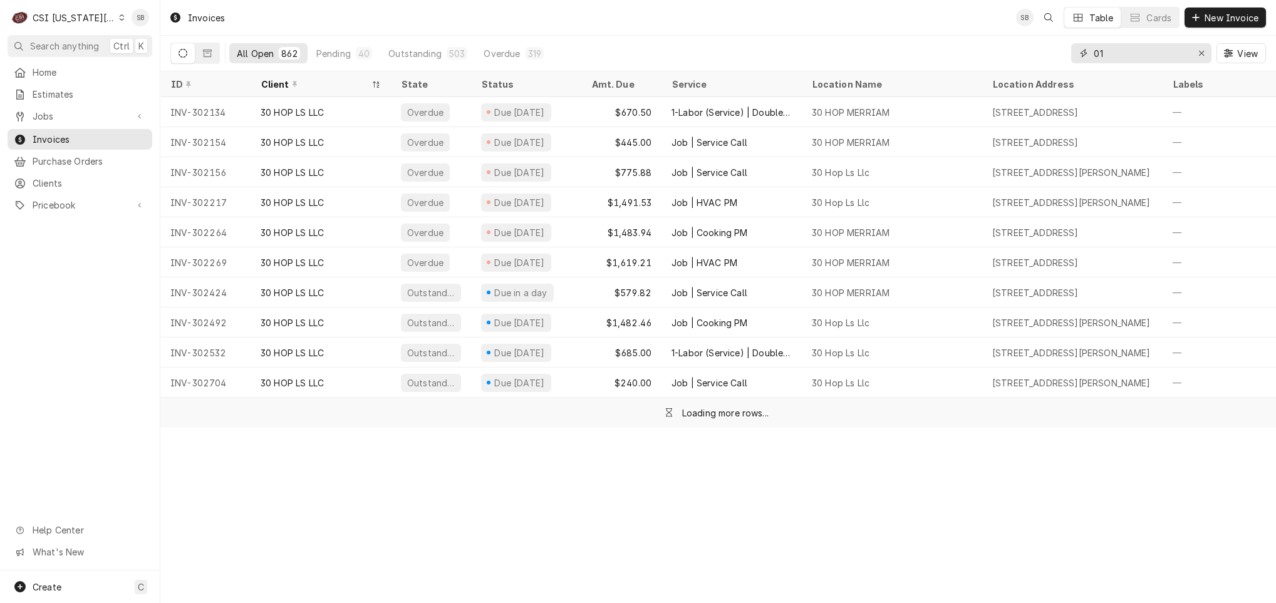  What do you see at coordinates (1101, 18) in the screenshot?
I see `div: Table` at bounding box center [1101, 18].